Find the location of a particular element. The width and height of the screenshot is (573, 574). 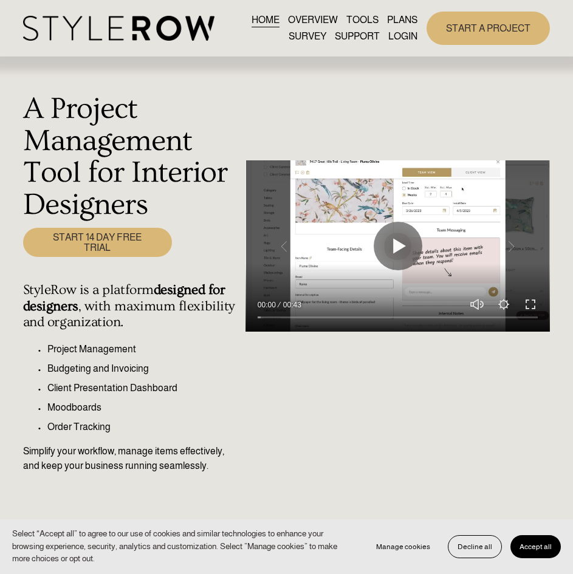

a: START 14 DAY FREE TRIAL is located at coordinates (97, 242).